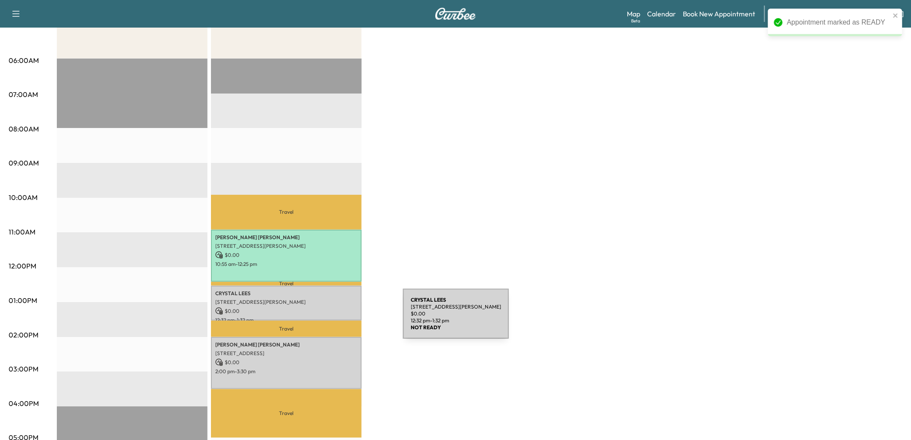 The height and width of the screenshot is (440, 911). What do you see at coordinates (286, 371) in the screenshot?
I see `p: 2:00 pm - 3:30 pm` at bounding box center [286, 371].